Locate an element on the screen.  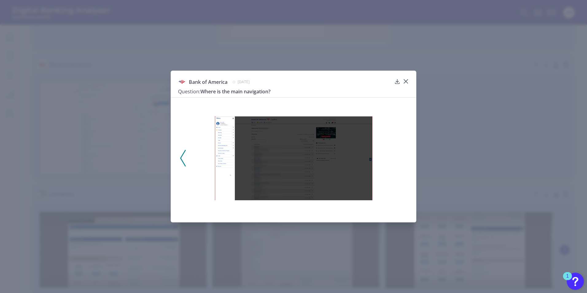
span: Question: is located at coordinates (189, 91).